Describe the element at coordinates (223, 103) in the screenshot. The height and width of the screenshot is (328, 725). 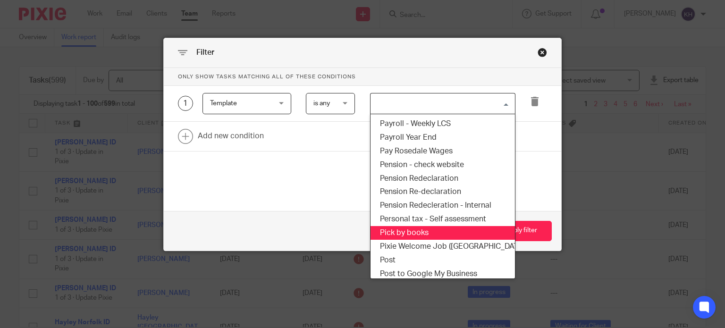
I see `span: Template` at that location.